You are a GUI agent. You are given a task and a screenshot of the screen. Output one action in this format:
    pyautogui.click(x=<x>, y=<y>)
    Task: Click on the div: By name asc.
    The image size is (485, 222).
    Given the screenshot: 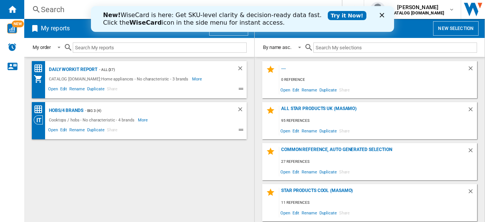 What is the action you would take?
    pyautogui.click(x=277, y=47)
    